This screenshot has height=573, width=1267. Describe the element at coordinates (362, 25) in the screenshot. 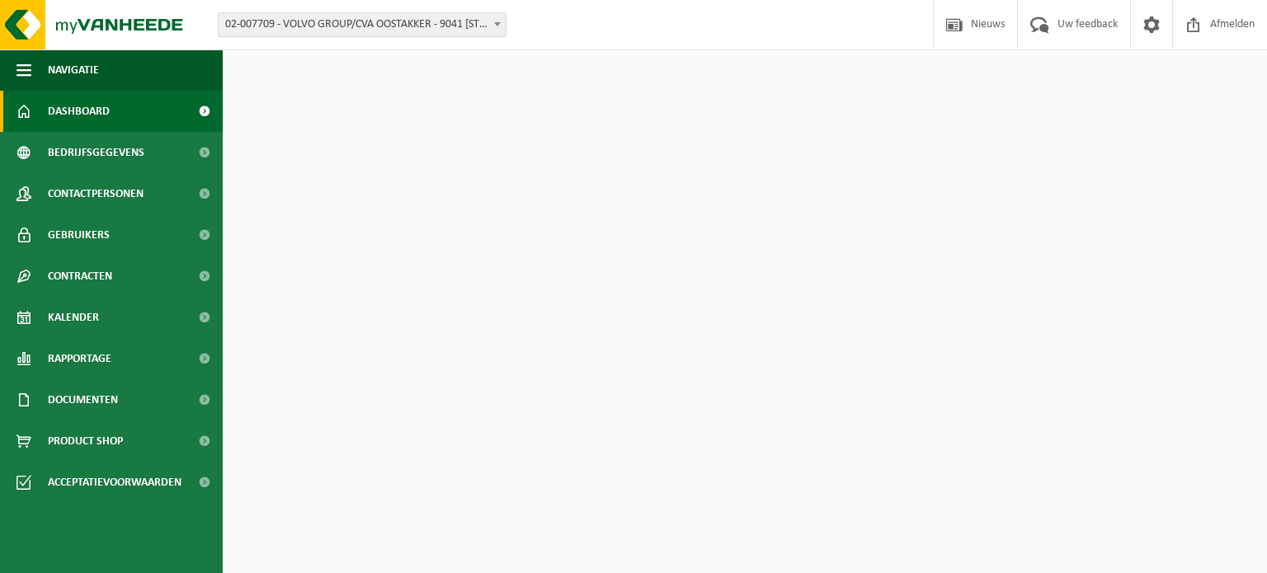

I see `span: 02-007709 - VOLVO GROUP/CVA OOSTAKKER - 9041 OOSTAKKER, SMALLEHEERWEG 31` at that location.